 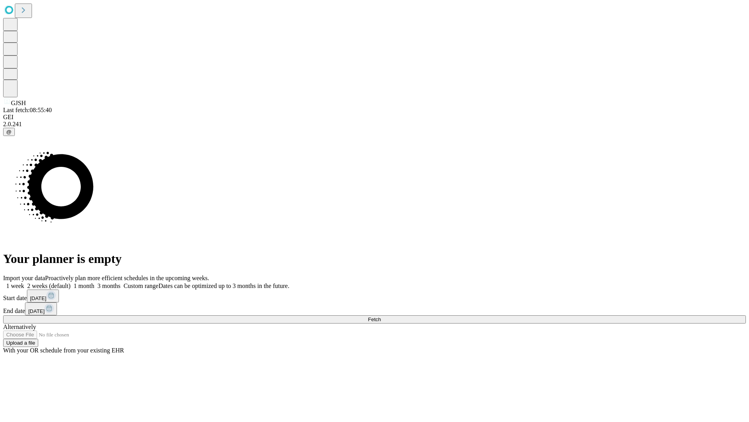 I want to click on span: 1 week, so click(x=15, y=285).